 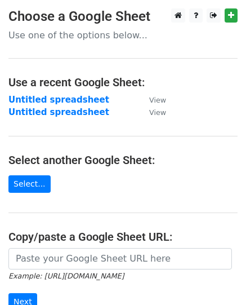 I want to click on a: Select..., so click(x=29, y=184).